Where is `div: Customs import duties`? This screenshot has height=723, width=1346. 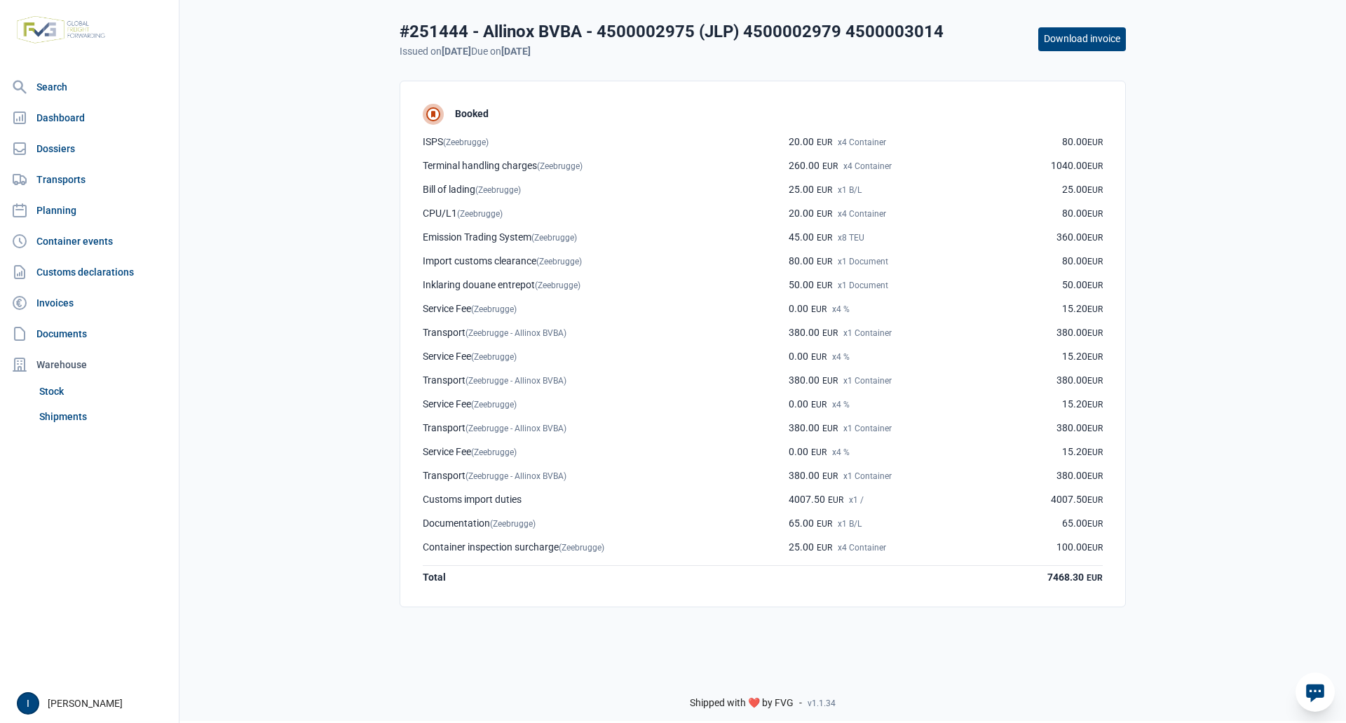
div: Customs import duties is located at coordinates (472, 500).